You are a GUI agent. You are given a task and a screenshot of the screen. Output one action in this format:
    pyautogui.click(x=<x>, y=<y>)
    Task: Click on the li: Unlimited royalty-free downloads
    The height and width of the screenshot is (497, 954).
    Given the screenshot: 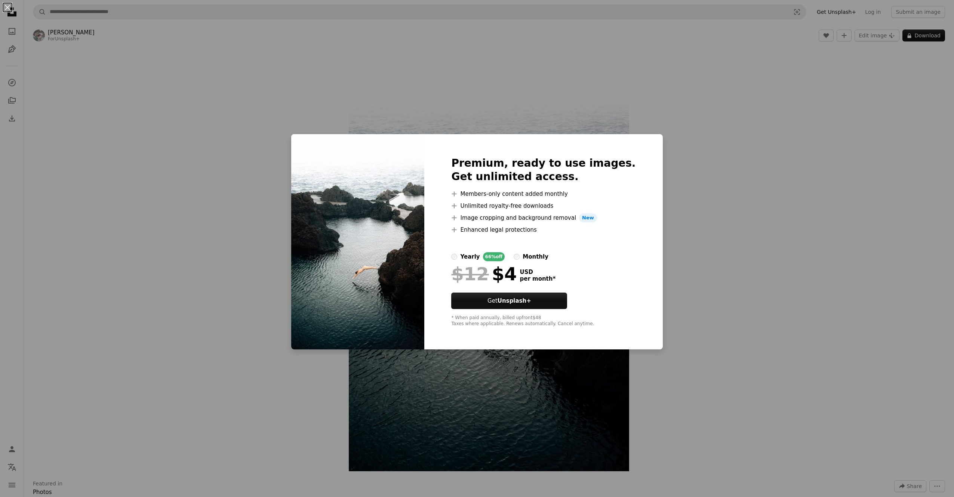 What is the action you would take?
    pyautogui.click(x=543, y=206)
    